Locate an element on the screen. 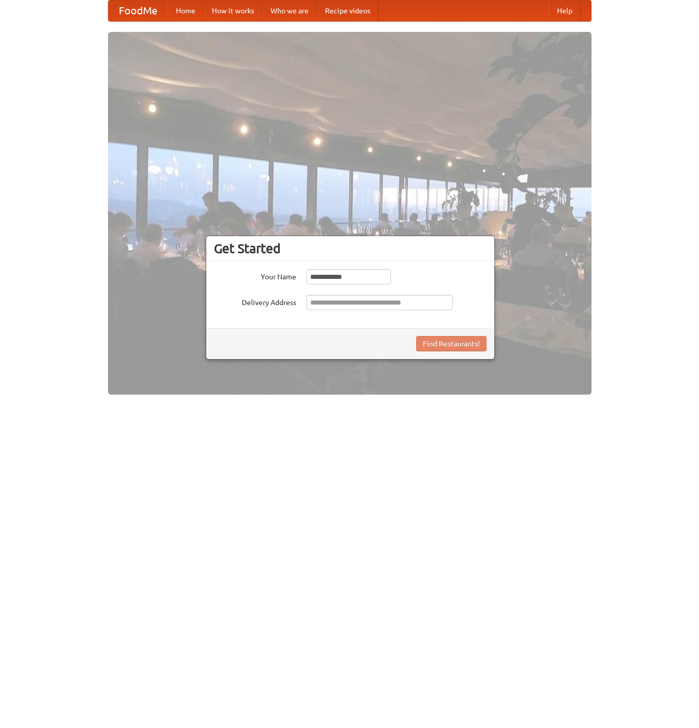 This screenshot has width=699, height=728. a: Home is located at coordinates (186, 11).